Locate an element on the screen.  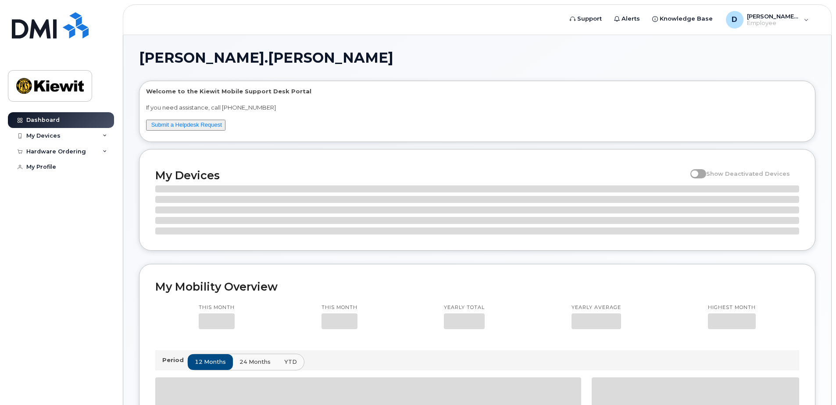
p: Yearly average is located at coordinates (596, 308).